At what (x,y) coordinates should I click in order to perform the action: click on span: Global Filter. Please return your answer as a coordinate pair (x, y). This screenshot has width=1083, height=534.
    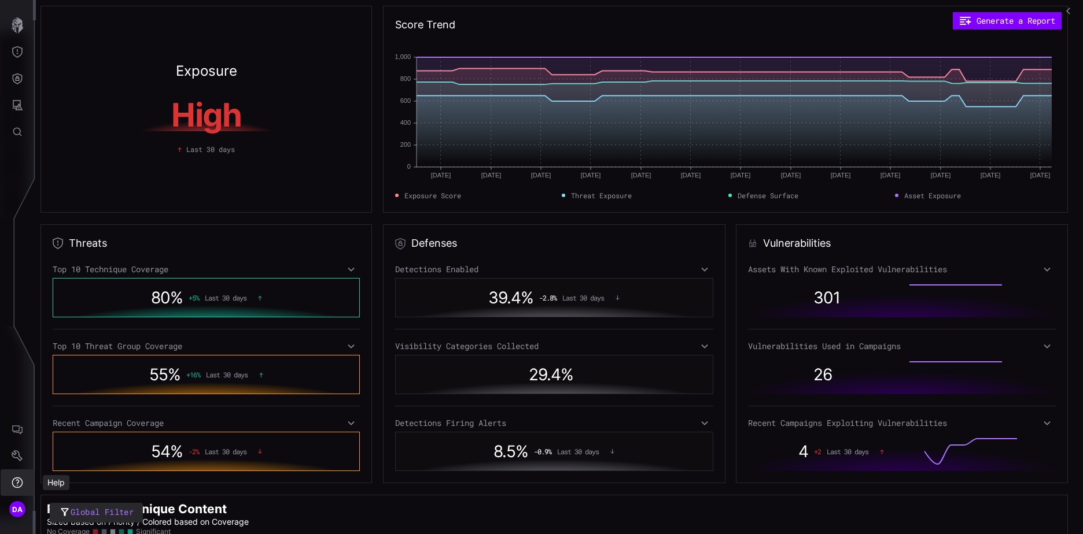
    Looking at the image, I should click on (102, 513).